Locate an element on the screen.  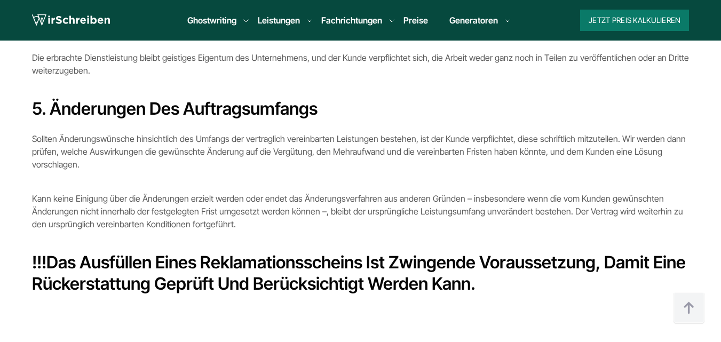
a: Preise is located at coordinates (416, 20).